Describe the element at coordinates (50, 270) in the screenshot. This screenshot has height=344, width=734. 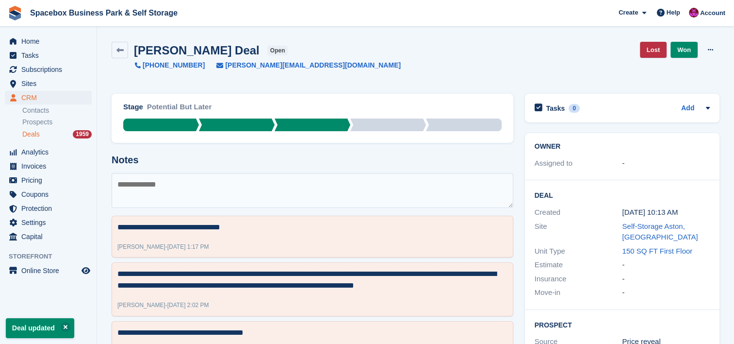
I see `span: Online Store` at that location.